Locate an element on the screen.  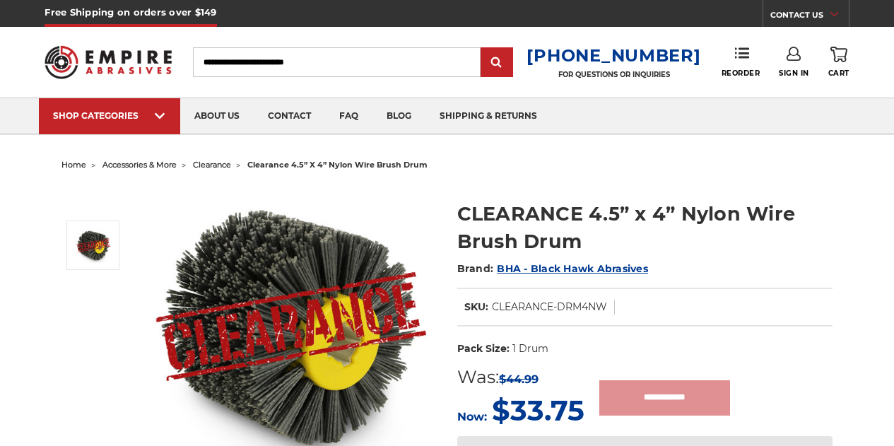
span: clearance is located at coordinates (212, 165).